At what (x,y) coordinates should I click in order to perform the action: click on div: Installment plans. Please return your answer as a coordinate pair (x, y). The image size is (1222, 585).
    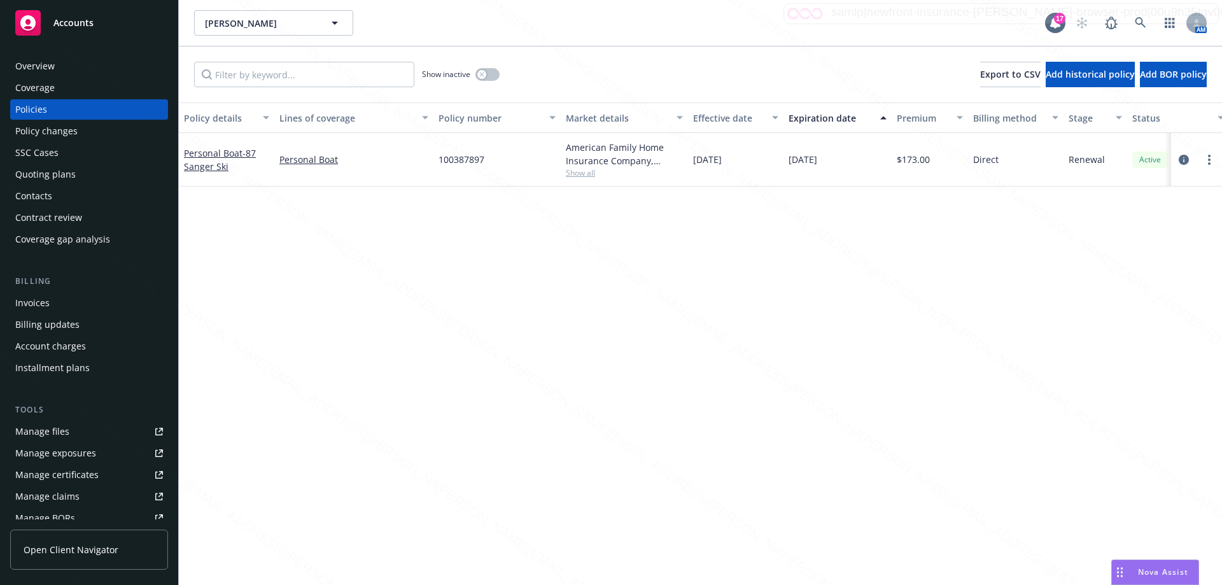
    Looking at the image, I should click on (52, 368).